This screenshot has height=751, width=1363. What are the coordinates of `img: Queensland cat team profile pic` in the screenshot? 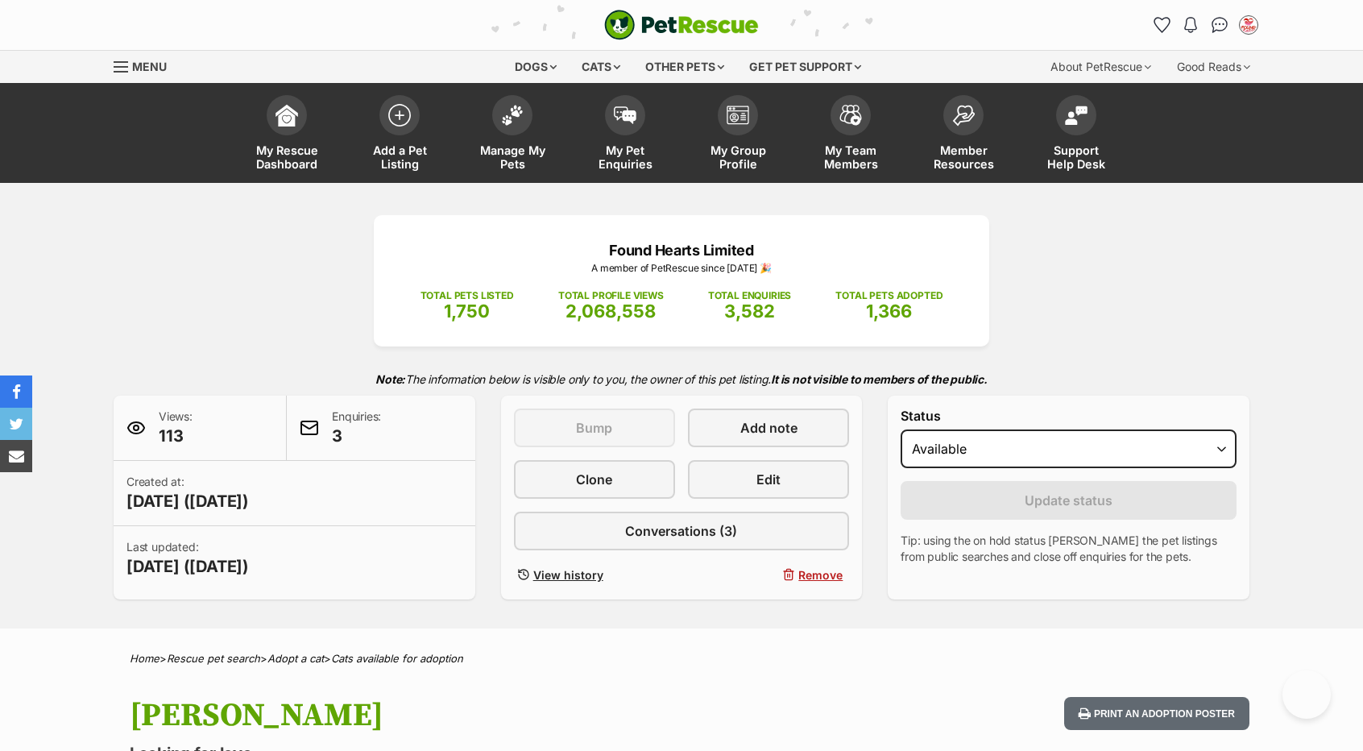 It's located at (1249, 25).